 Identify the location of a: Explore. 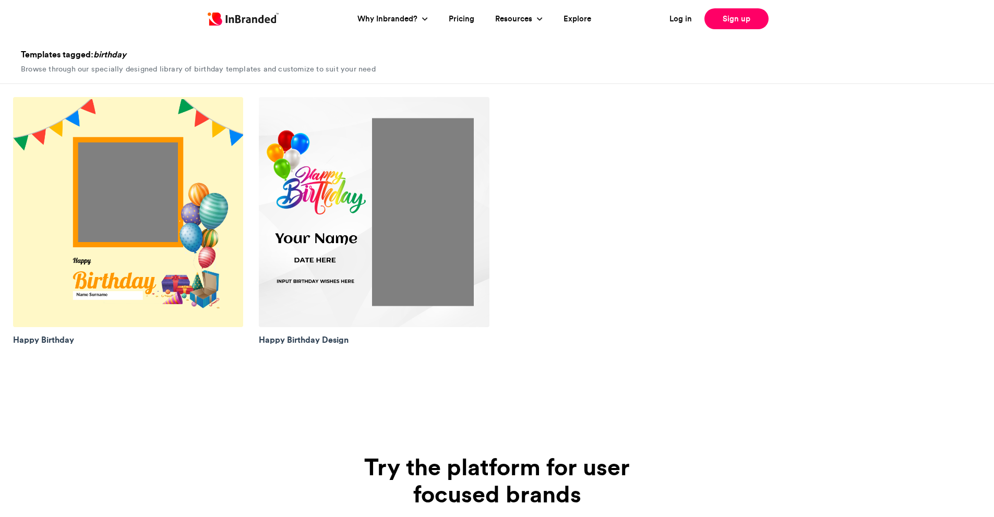
(577, 19).